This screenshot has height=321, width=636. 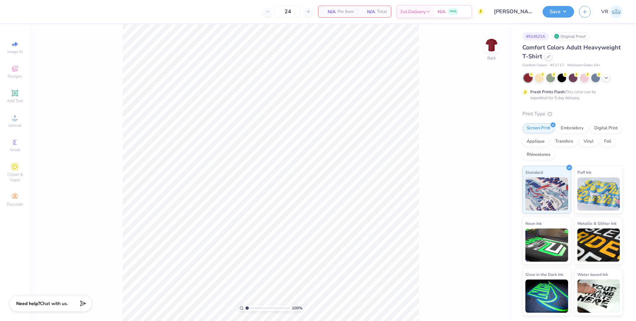 What do you see at coordinates (589, 142) in the screenshot?
I see `div: Vinyl` at bounding box center [589, 142].